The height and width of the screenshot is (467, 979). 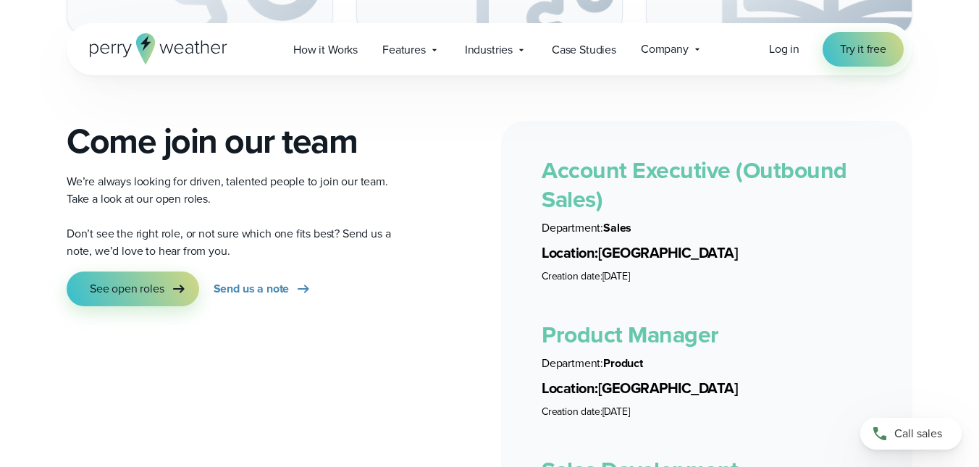 I want to click on span: How it Works, so click(x=325, y=50).